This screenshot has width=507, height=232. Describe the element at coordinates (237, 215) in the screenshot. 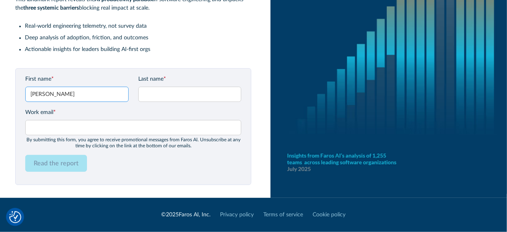

I see `a: Privacy policy` at that location.